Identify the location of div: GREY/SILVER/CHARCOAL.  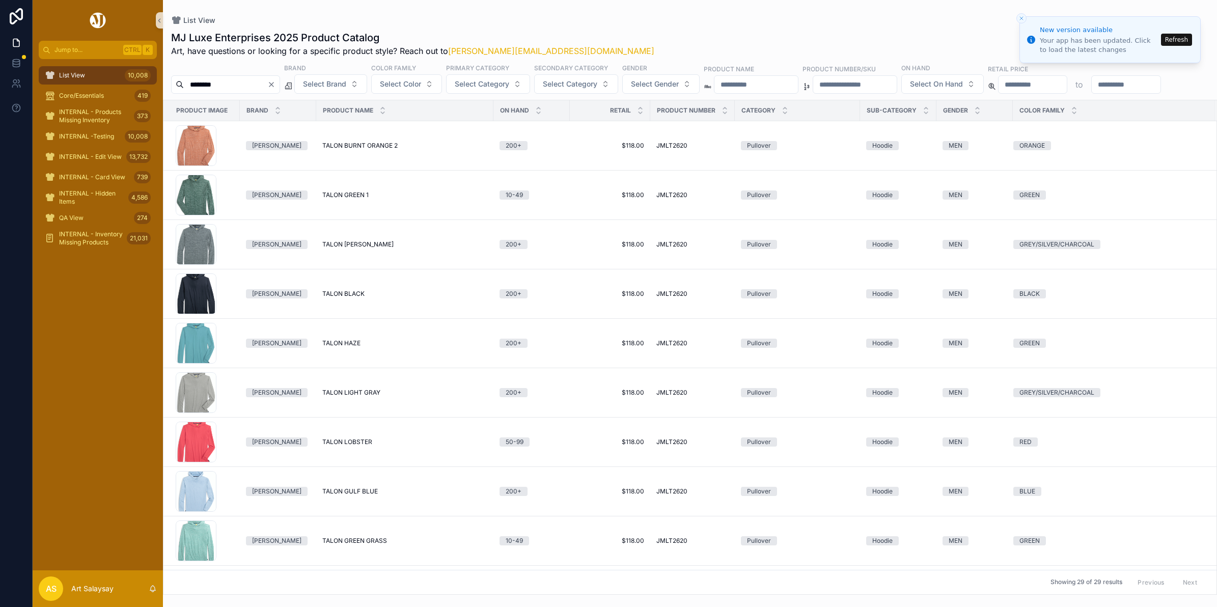
(1057, 393).